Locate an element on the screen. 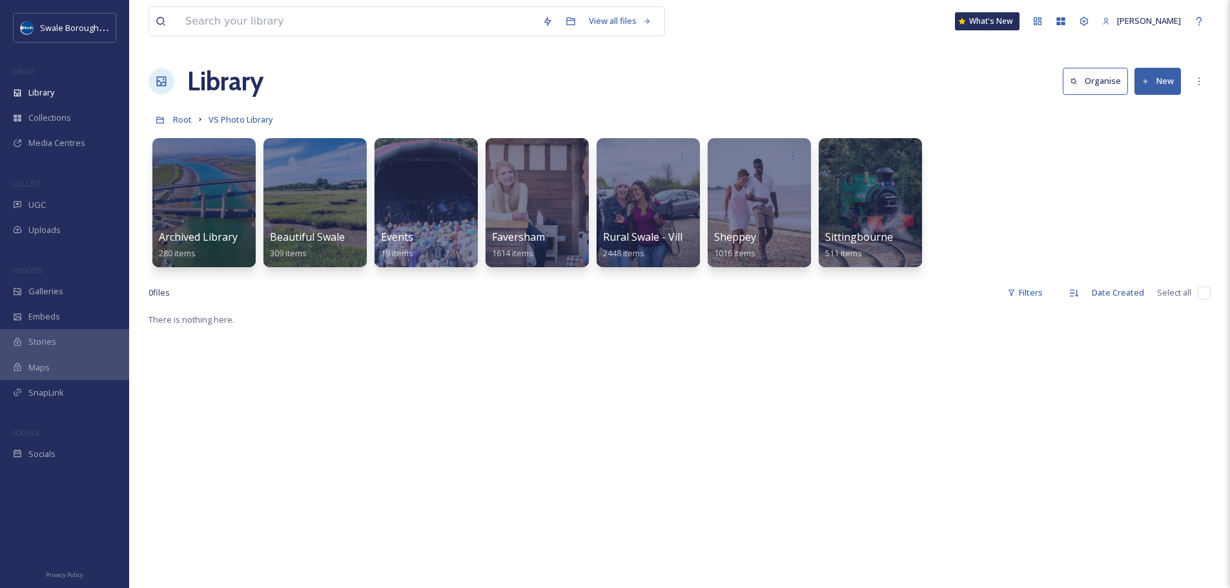  a: Faversham1614 items is located at coordinates (518, 245).